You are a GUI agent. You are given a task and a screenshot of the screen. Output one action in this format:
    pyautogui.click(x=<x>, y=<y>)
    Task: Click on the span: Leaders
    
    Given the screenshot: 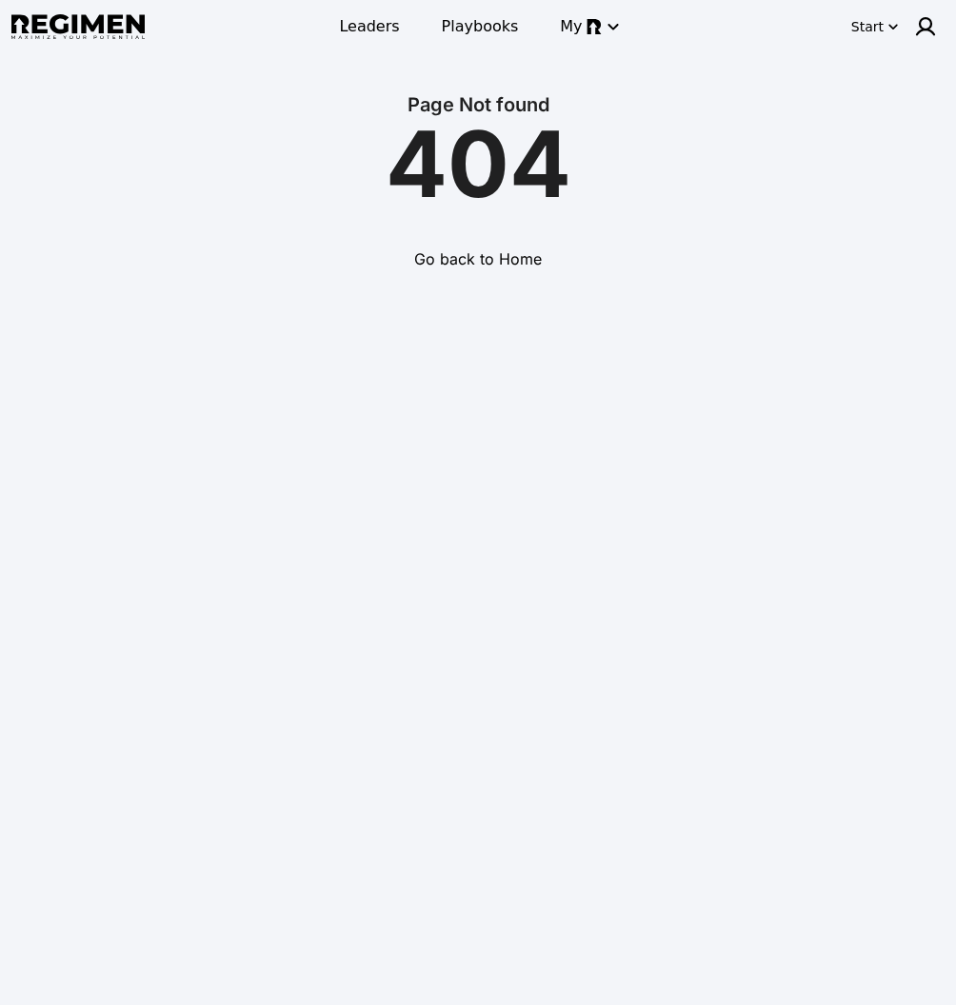 What is the action you would take?
    pyautogui.click(x=368, y=27)
    